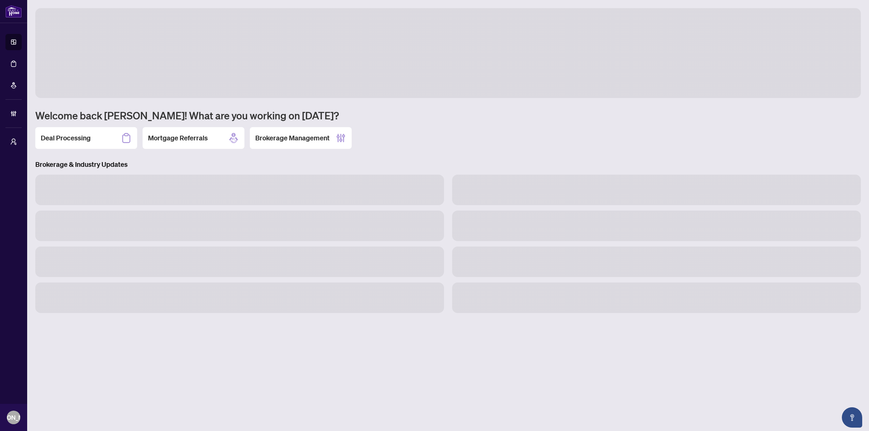 The height and width of the screenshot is (431, 869). What do you see at coordinates (14, 142) in the screenshot?
I see `span: user-switch` at bounding box center [14, 142].